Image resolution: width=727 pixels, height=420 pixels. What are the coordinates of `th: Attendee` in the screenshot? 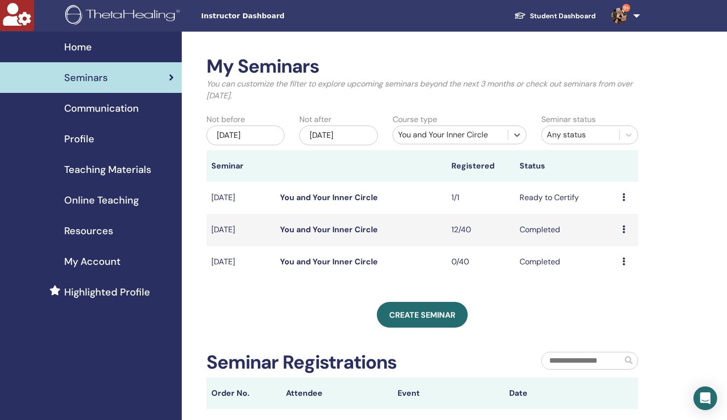 It's located at (337, 393).